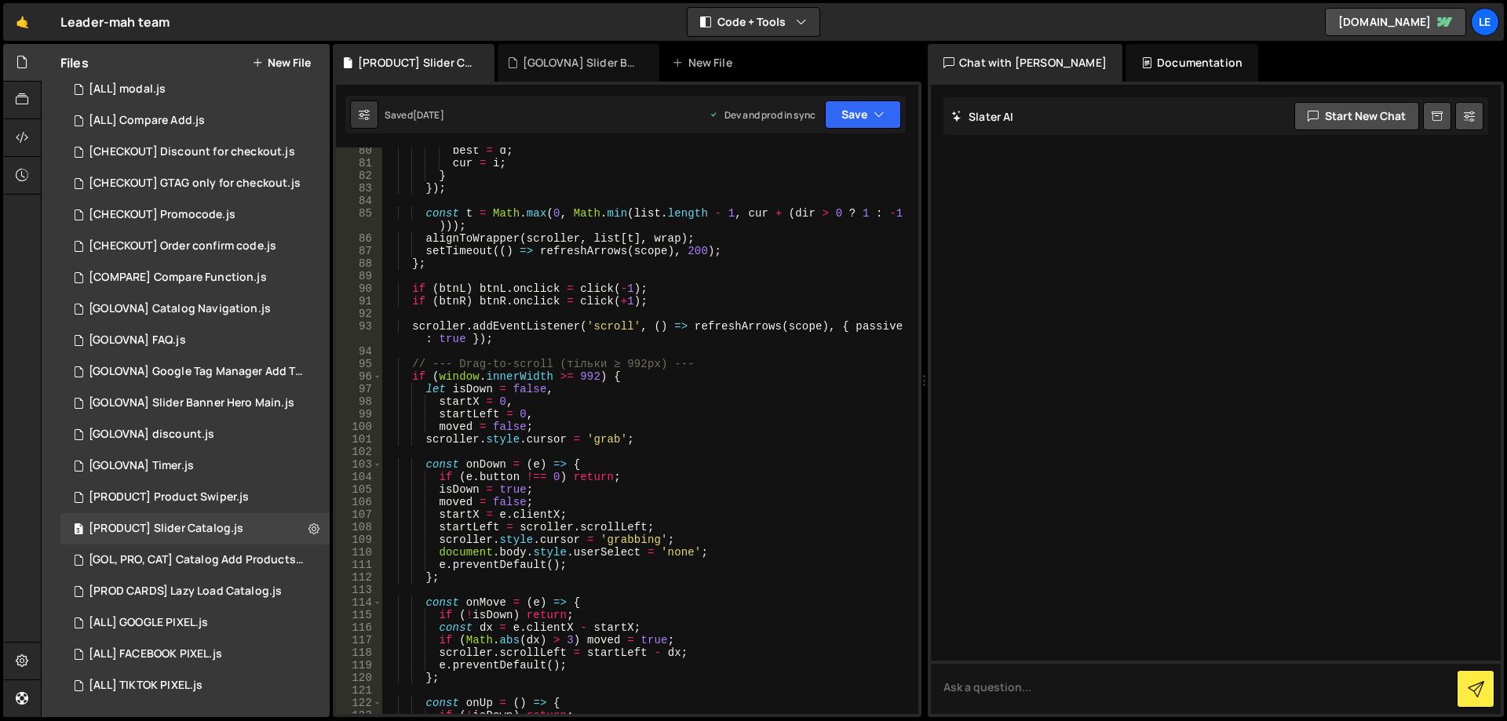 Image resolution: width=1507 pixels, height=721 pixels. What do you see at coordinates (359, 490) in the screenshot?
I see `div: 105` at bounding box center [359, 490].